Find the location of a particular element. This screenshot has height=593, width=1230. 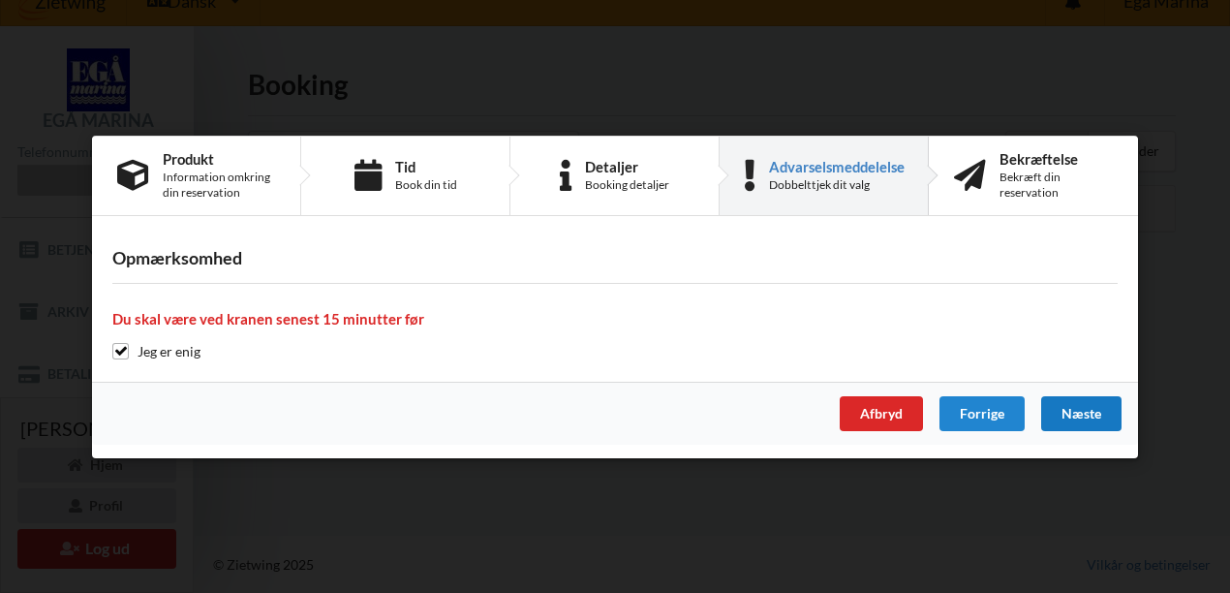

div: Information omkring din reservation is located at coordinates (219, 184).